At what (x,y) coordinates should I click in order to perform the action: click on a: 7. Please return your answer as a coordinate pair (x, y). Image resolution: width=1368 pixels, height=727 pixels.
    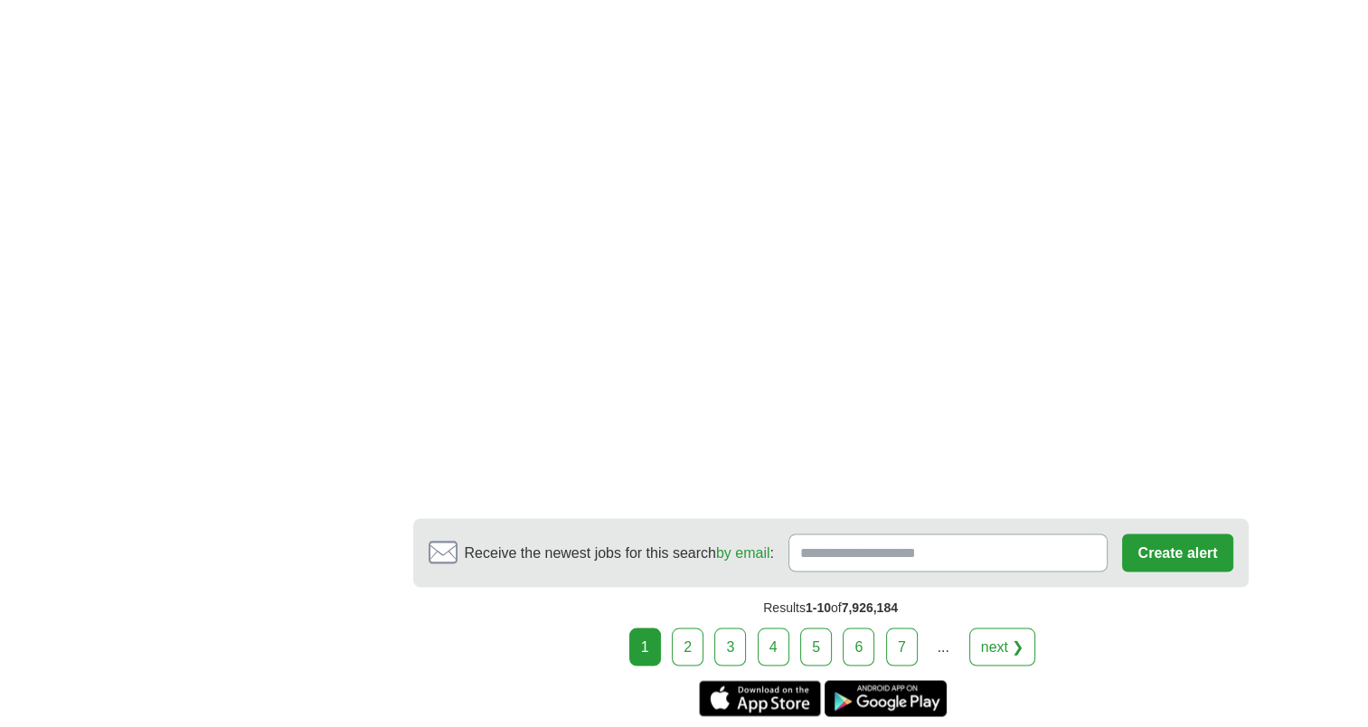
    Looking at the image, I should click on (901, 646).